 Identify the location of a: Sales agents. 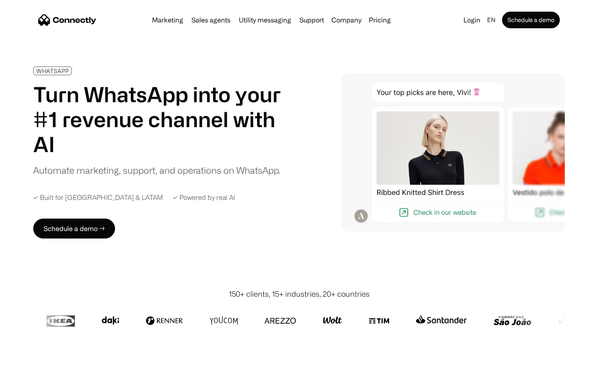
(211, 20).